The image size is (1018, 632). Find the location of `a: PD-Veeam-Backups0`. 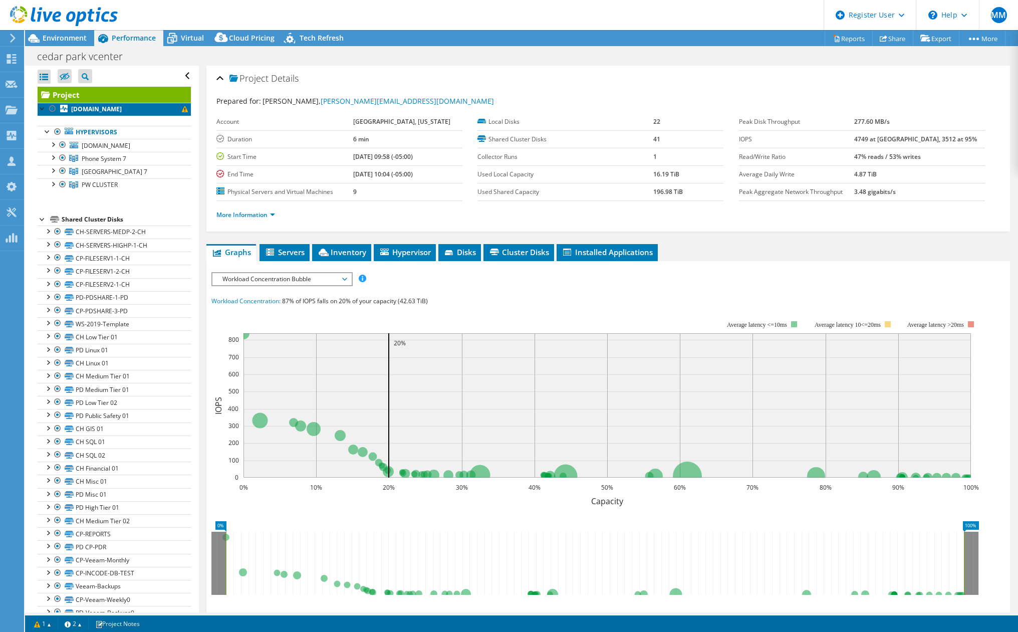

a: PD-Veeam-Backups0 is located at coordinates (114, 612).